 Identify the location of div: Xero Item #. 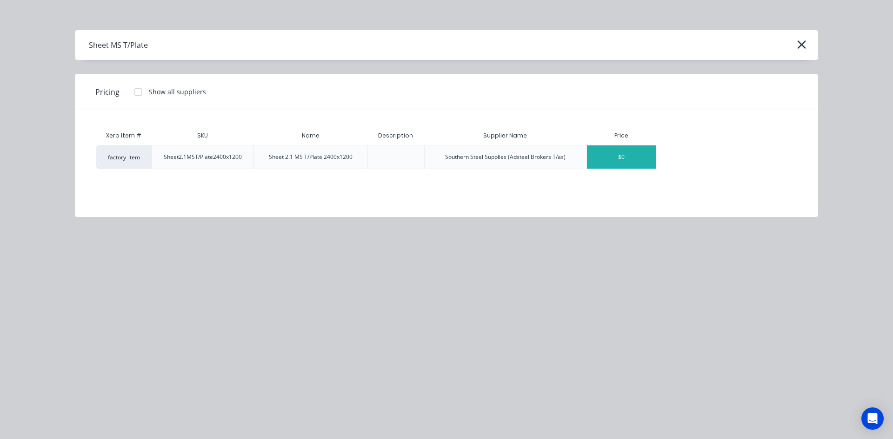
(124, 136).